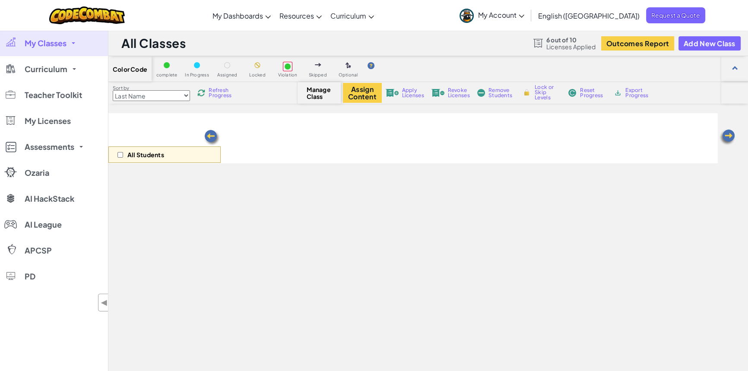 The height and width of the screenshot is (371, 748). What do you see at coordinates (638, 43) in the screenshot?
I see `a: Outcomes Report` at bounding box center [638, 43].